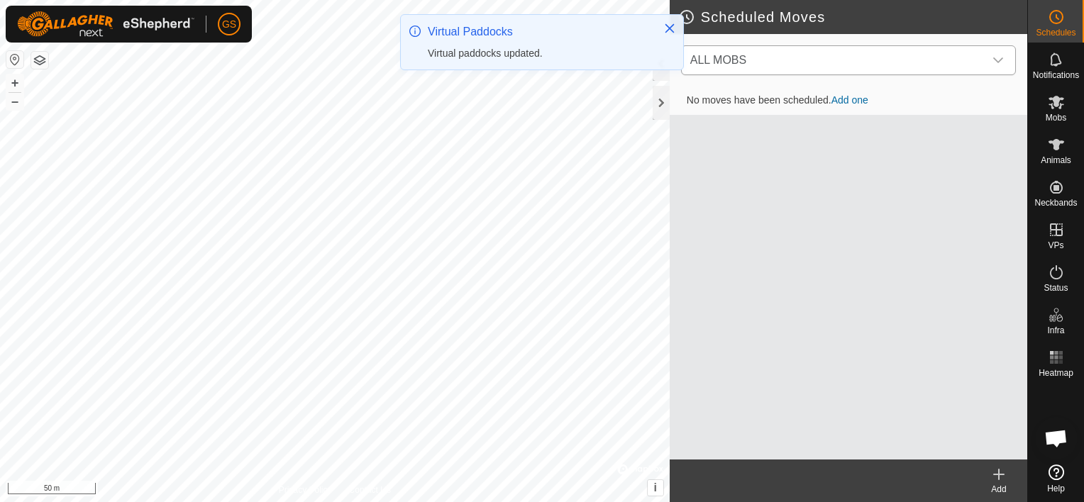 The image size is (1084, 502). I want to click on a: Privacy Policy, so click(305, 490).